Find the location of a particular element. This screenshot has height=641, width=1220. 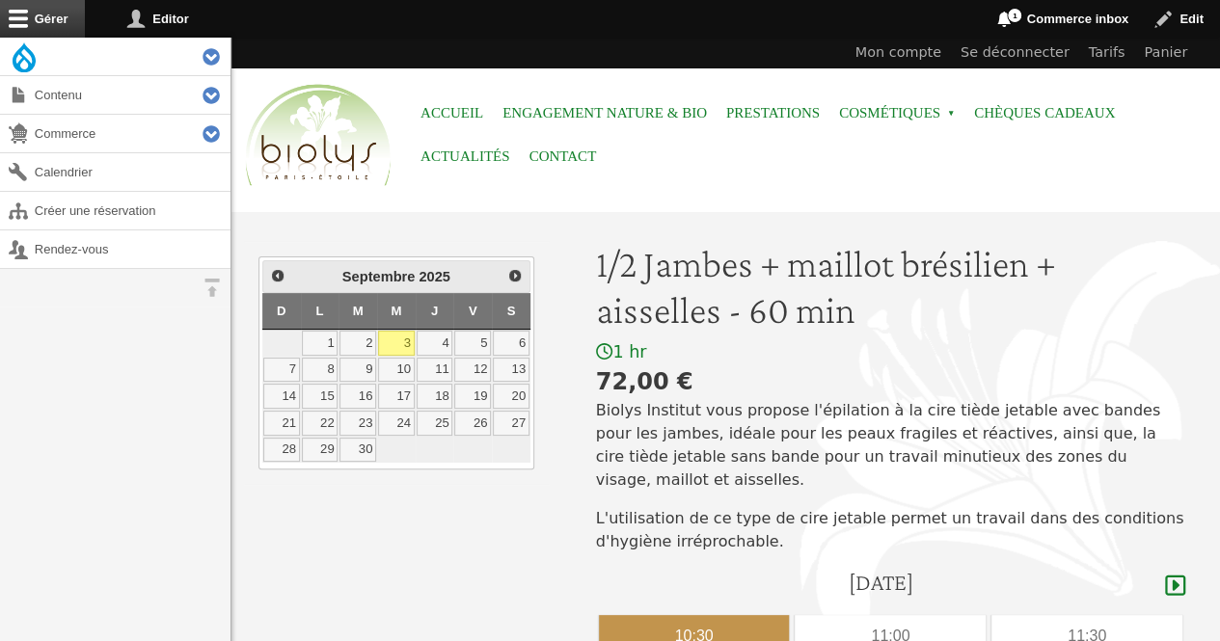

a: 2 is located at coordinates (358, 343).